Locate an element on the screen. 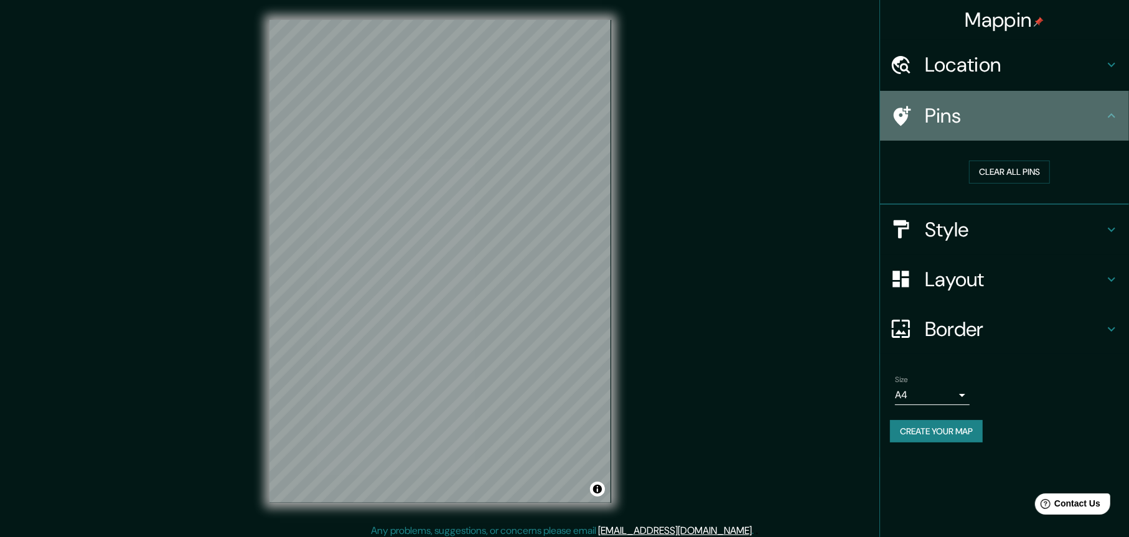  span: Contact Us is located at coordinates (59, 15).